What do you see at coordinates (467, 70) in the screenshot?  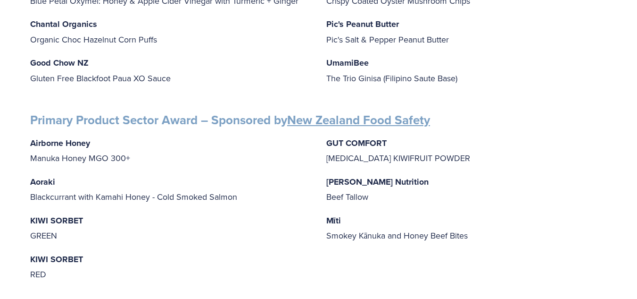 I see `p: The Trio Ginisa (Filipino Saute Base)` at bounding box center [467, 70].